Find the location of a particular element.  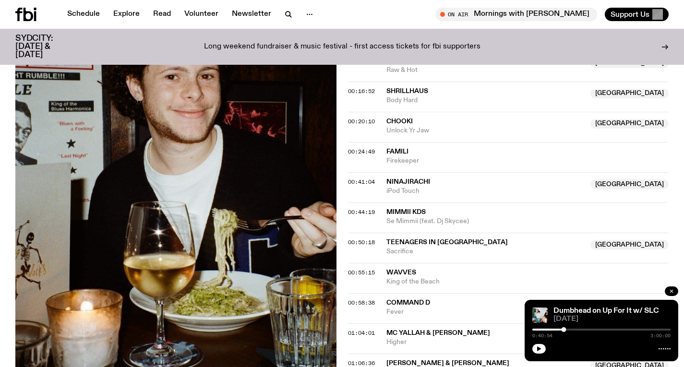

span: 00:41:04 is located at coordinates (361, 182).